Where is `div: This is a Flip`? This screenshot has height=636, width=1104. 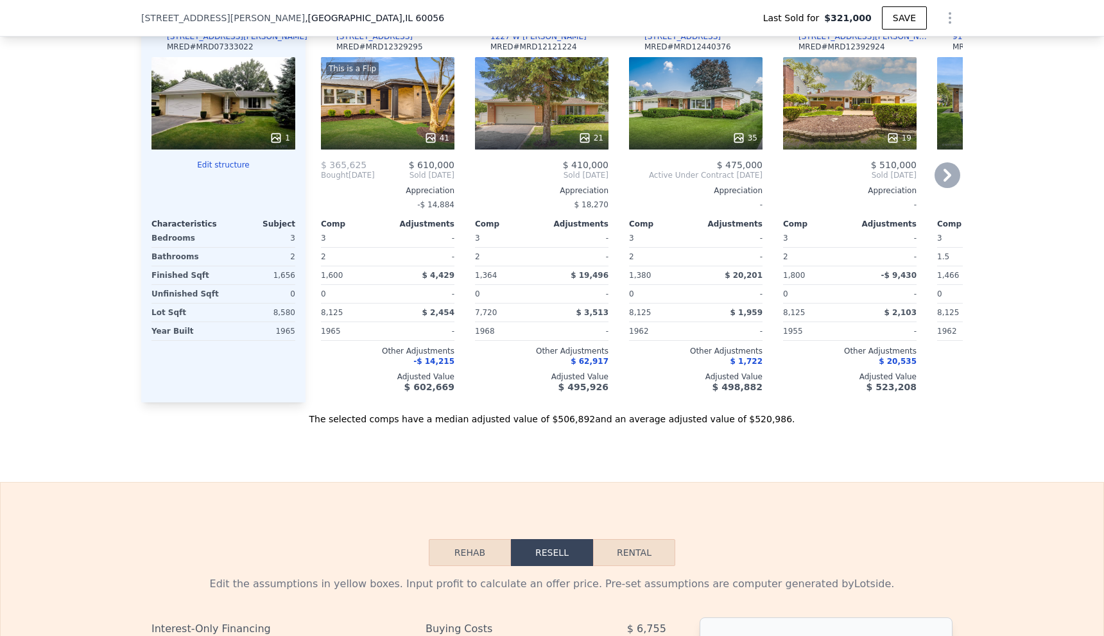
div: This is a Flip is located at coordinates (352, 69).